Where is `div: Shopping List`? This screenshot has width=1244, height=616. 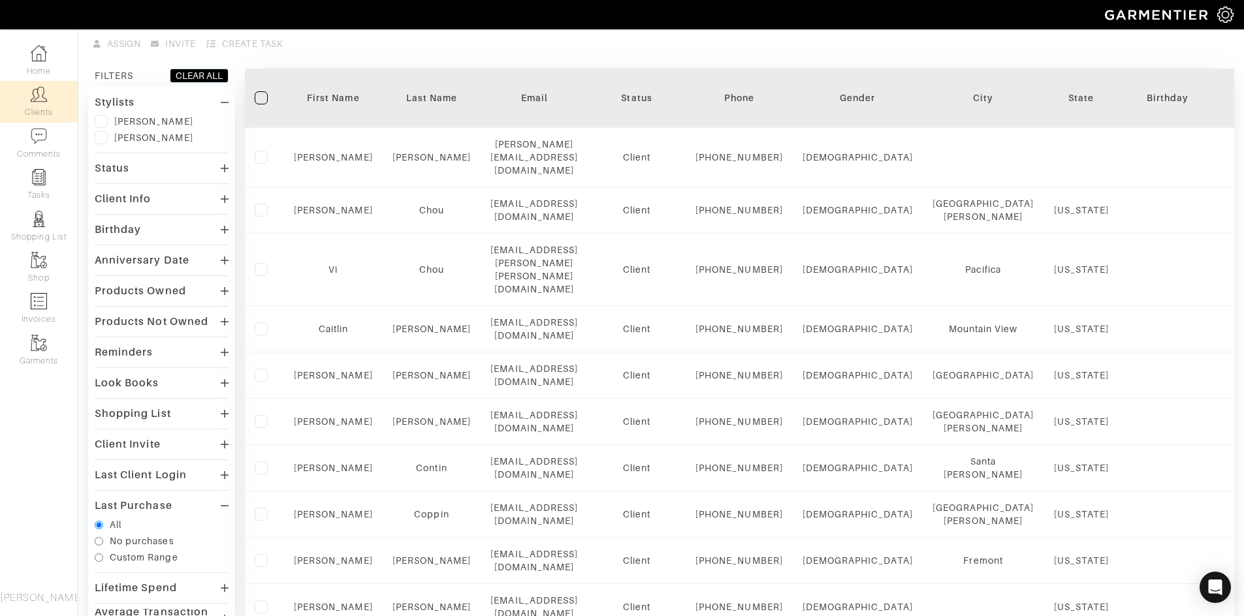
div: Shopping List is located at coordinates (133, 414).